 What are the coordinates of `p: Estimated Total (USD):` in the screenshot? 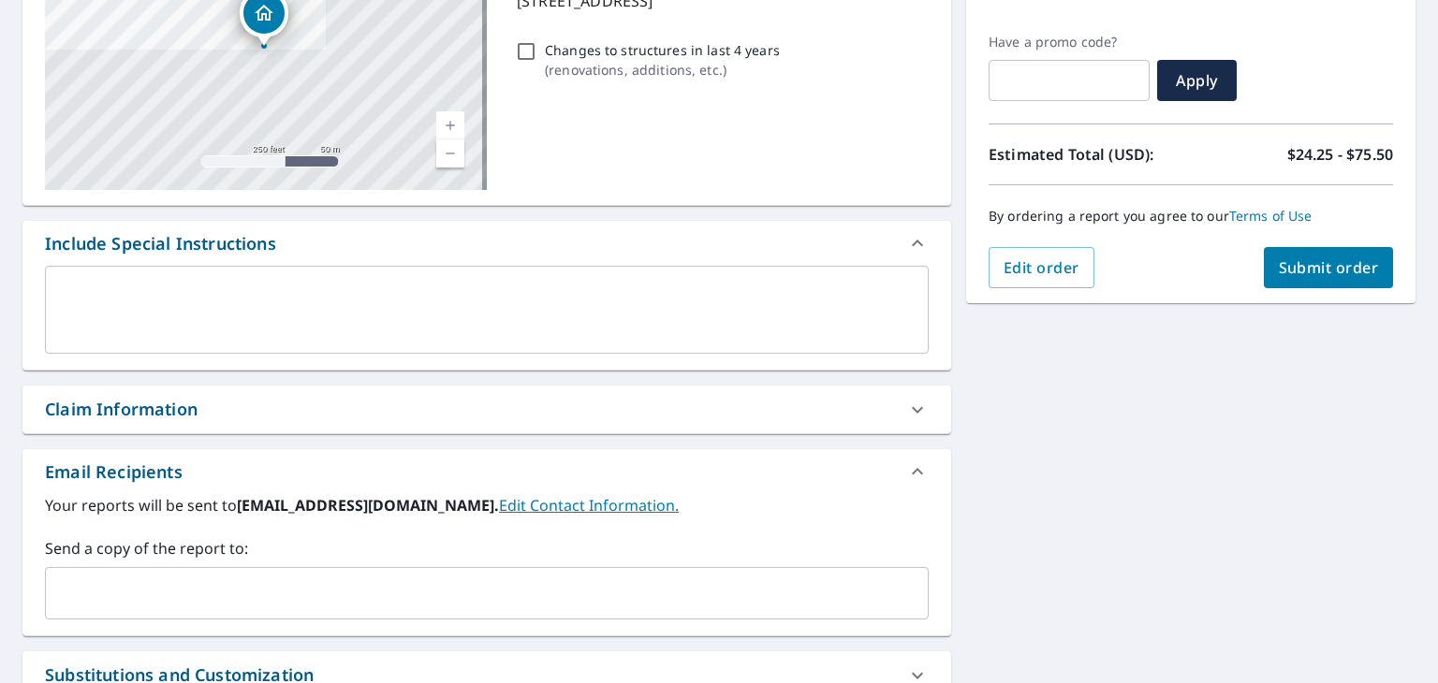 It's located at (1089, 154).